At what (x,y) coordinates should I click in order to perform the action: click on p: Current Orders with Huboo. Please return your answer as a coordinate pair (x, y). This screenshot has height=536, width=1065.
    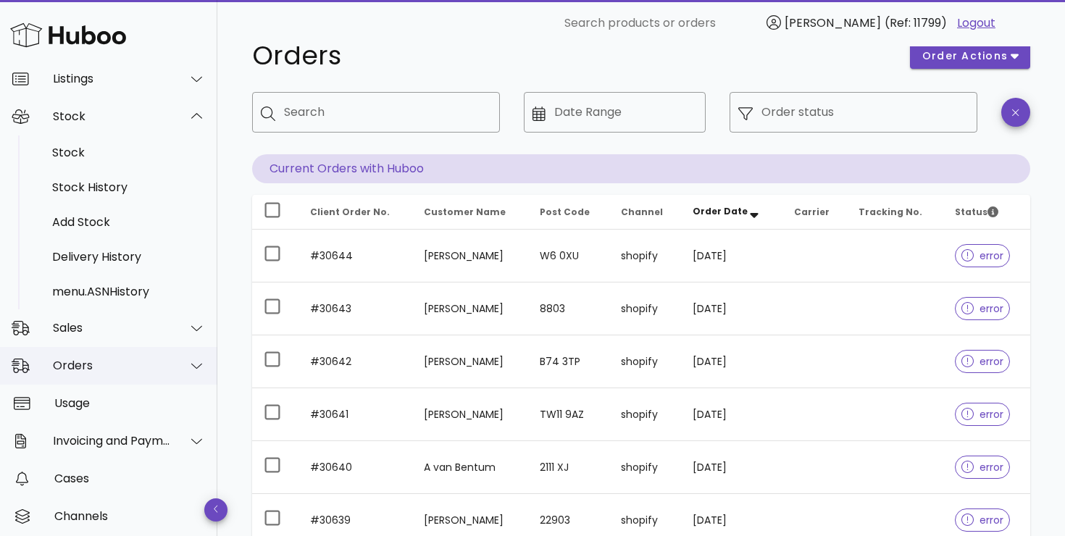
    Looking at the image, I should click on (641, 169).